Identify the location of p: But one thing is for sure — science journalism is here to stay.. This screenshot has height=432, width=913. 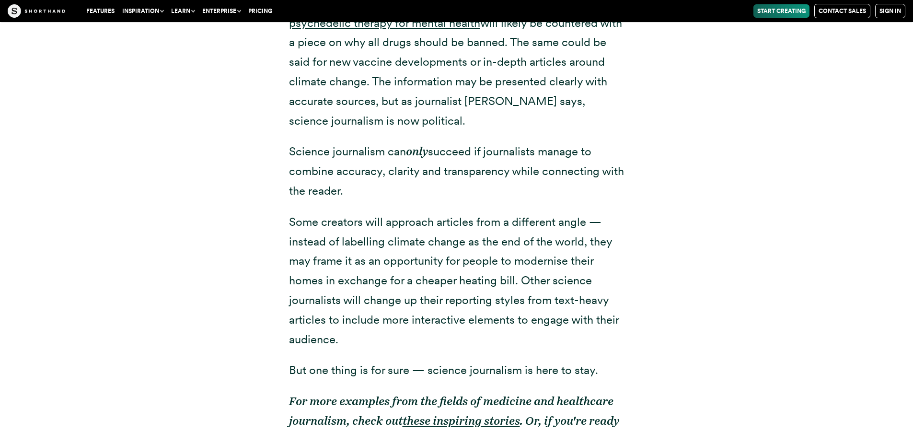
(457, 370).